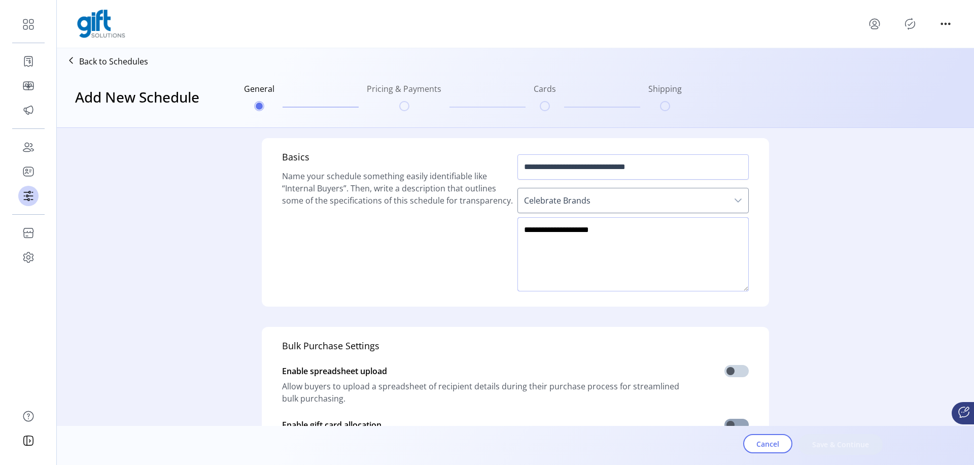 This screenshot has width=974, height=465. Describe the element at coordinates (101, 24) in the screenshot. I see `img: logo` at that location.